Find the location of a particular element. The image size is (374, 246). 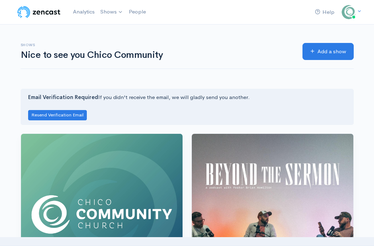

a: Add a show is located at coordinates (328, 52).